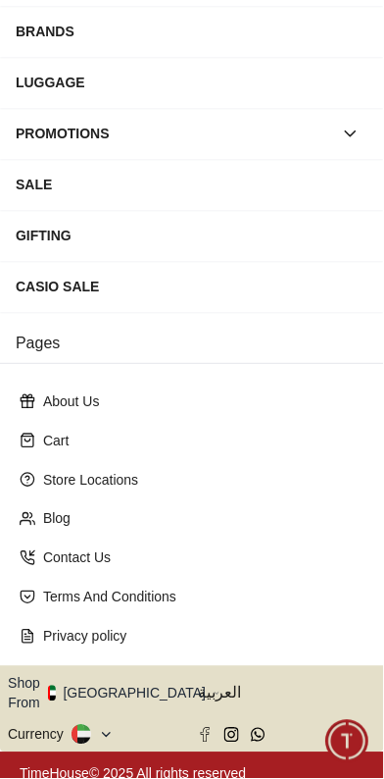 The image size is (384, 779). I want to click on div: PROMOTIONS, so click(175, 133).